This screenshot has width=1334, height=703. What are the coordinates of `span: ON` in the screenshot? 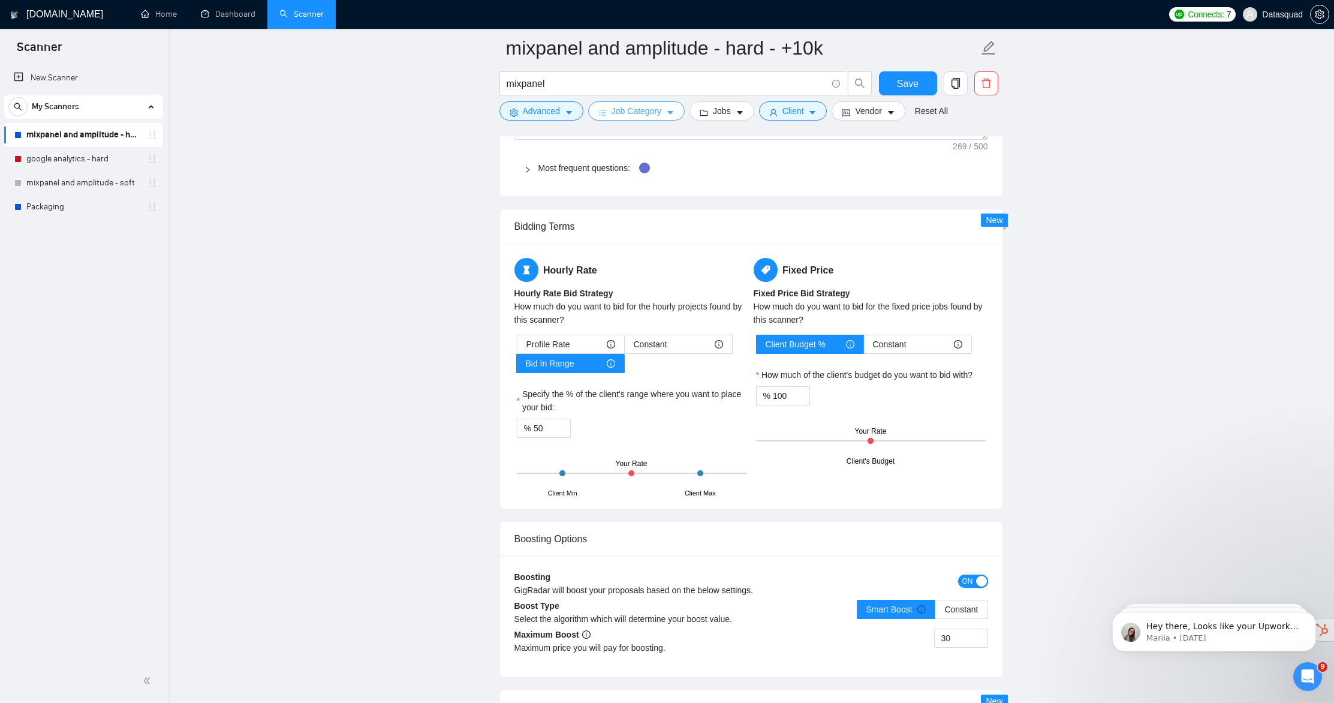 It's located at (967, 581).